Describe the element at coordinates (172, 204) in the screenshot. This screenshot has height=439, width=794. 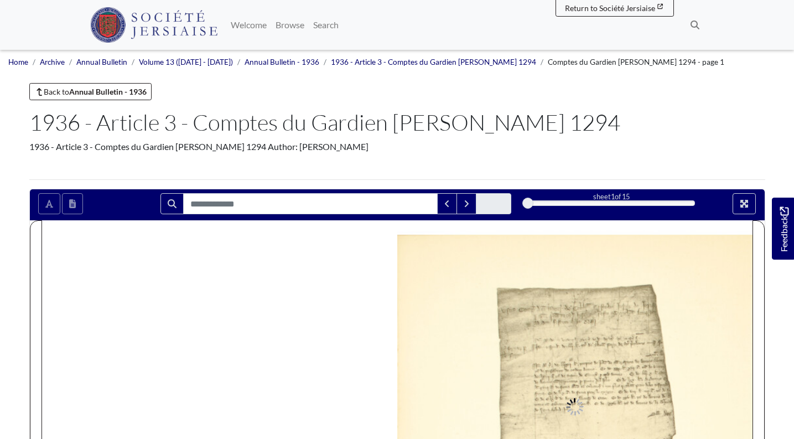
I see `button: Search` at that location.